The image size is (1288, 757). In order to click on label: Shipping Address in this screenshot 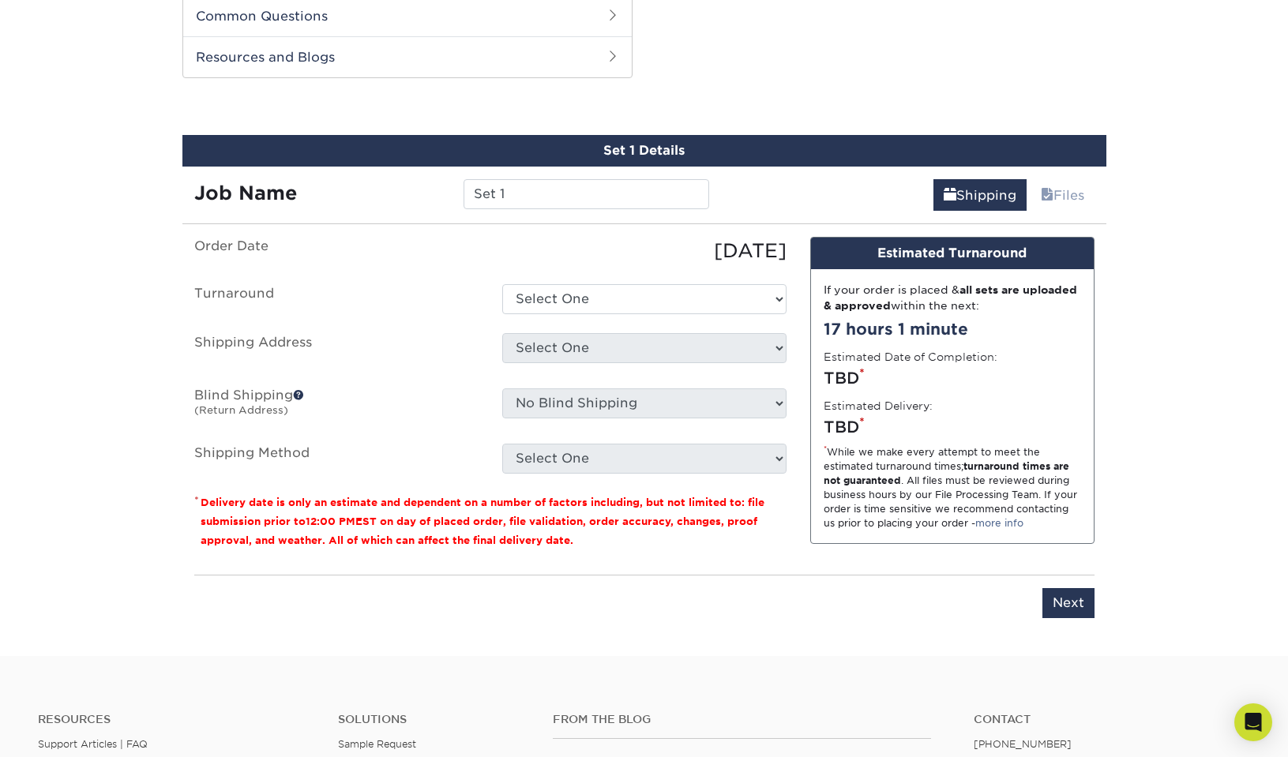, I will do `click(336, 351)`.